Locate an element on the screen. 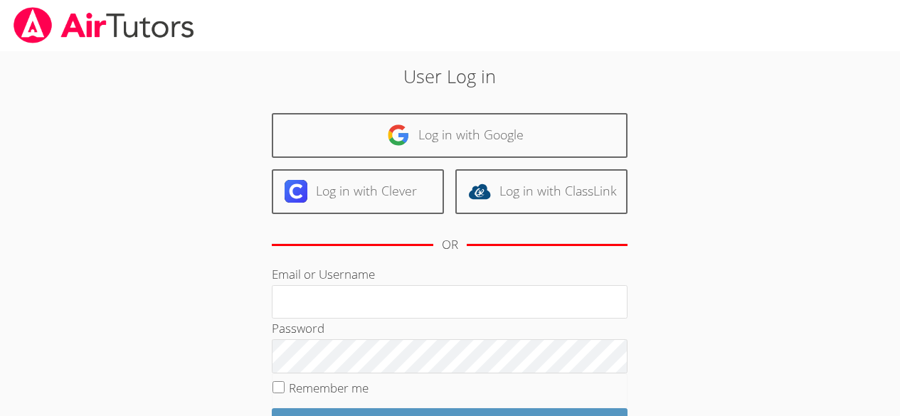 Image resolution: width=900 pixels, height=416 pixels. img: google-logo-50288ca7cdecda66e5e0955fdab243c47b7ad437acaf1139b6f446037453330a.svg is located at coordinates (399, 135).